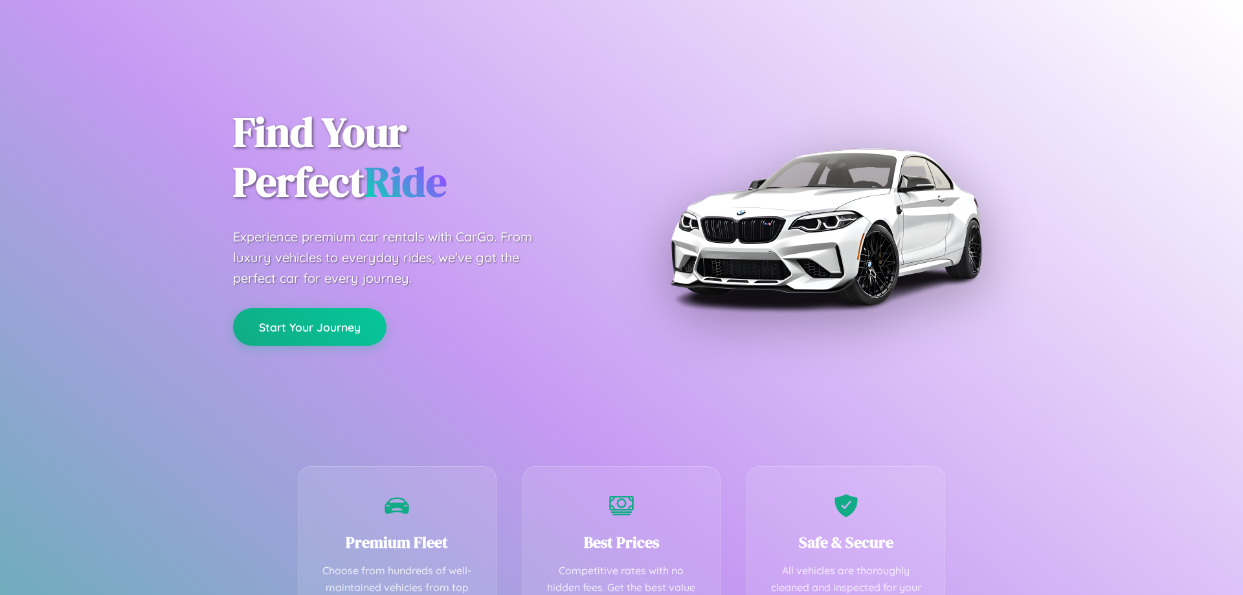  I want to click on p: Experience premium car rentals with CarGo. From luxury vehicles to everyday rides, we've got the ..., so click(395, 258).